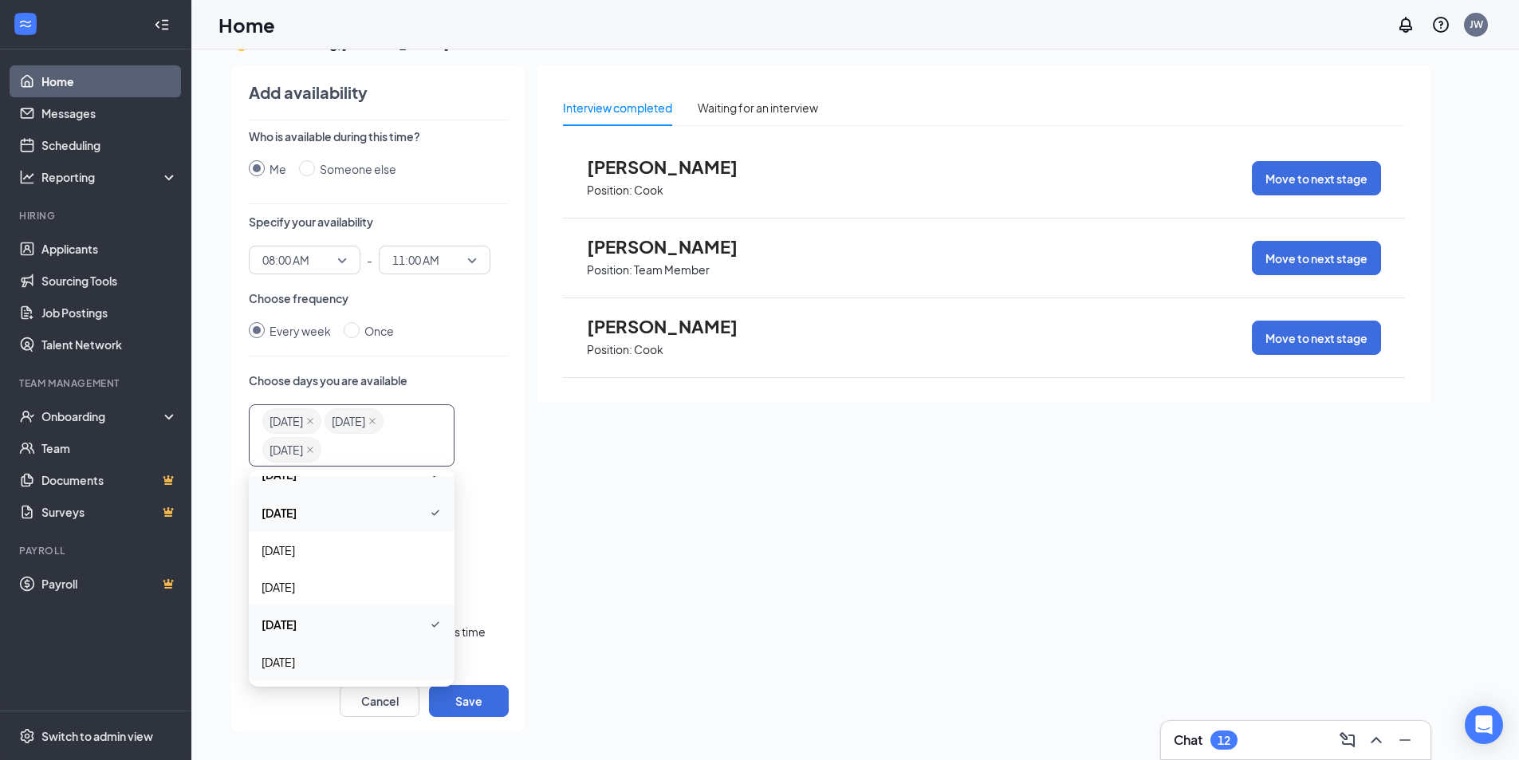 The image size is (1519, 760). I want to click on a: Talent Network, so click(109, 344).